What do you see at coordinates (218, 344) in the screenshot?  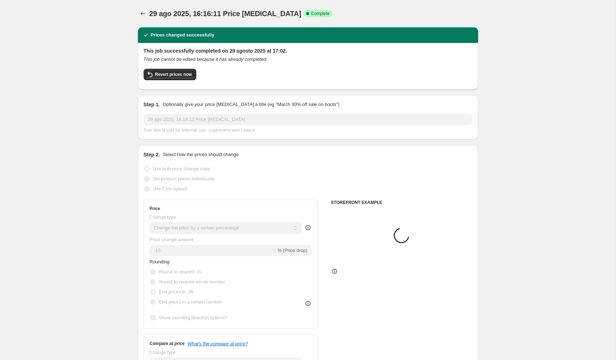 I see `i: What's the compare at price?` at bounding box center [218, 344].